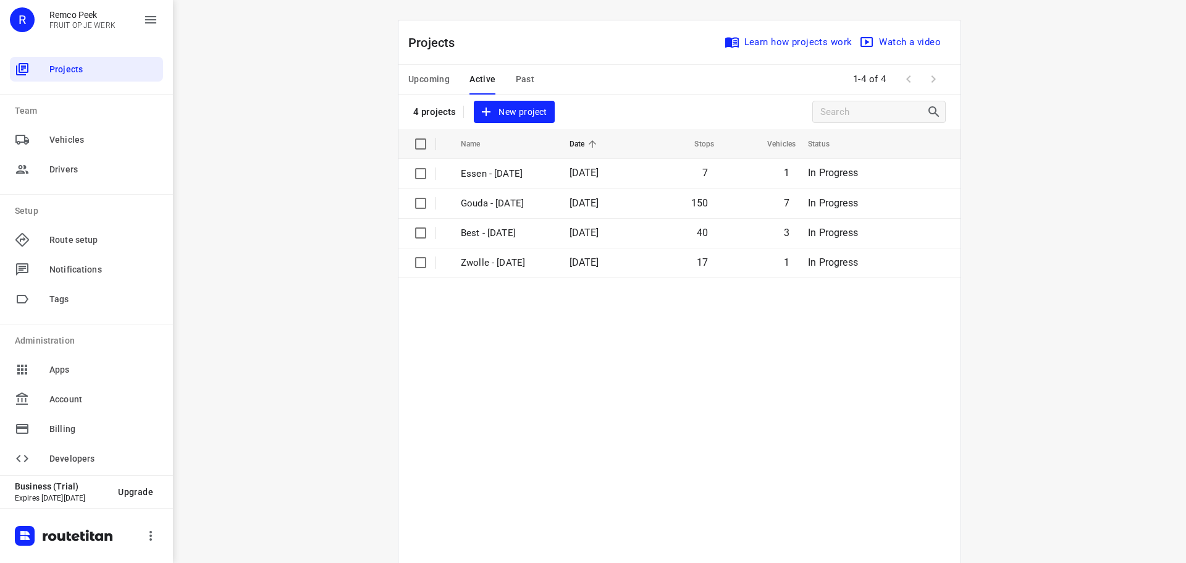  Describe the element at coordinates (933, 79) in the screenshot. I see `span: Next Page` at that location.